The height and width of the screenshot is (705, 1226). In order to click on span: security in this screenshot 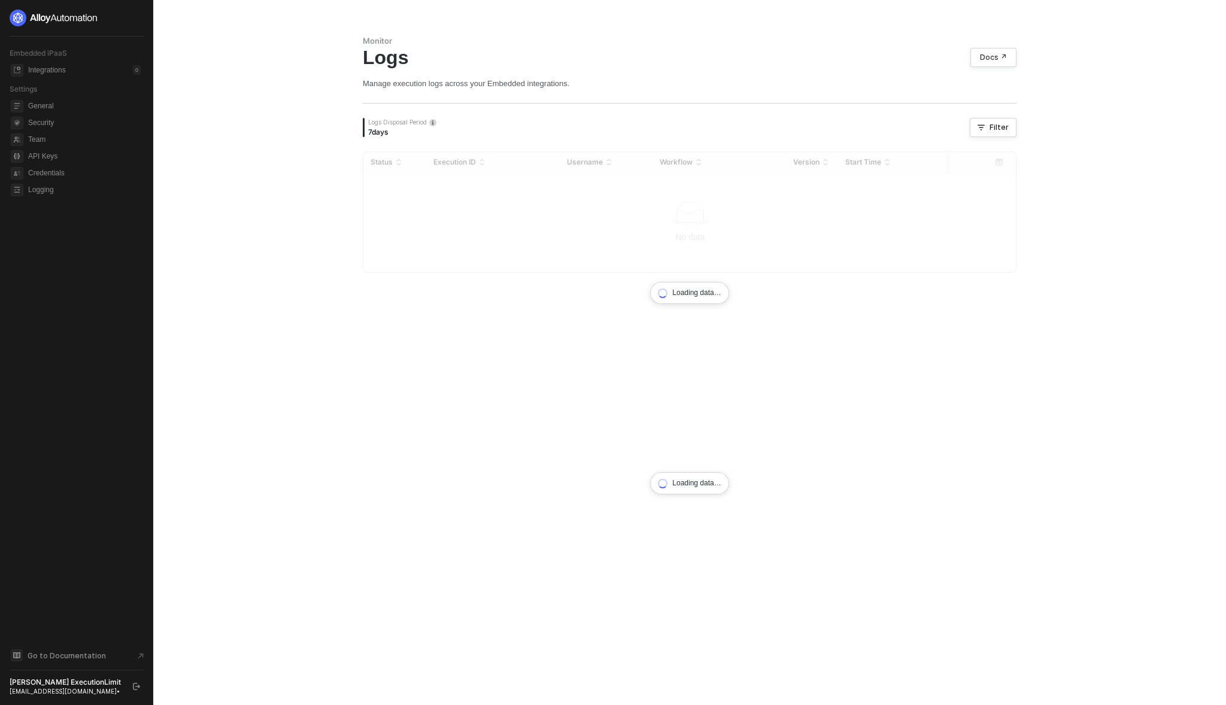, I will do `click(17, 123)`.